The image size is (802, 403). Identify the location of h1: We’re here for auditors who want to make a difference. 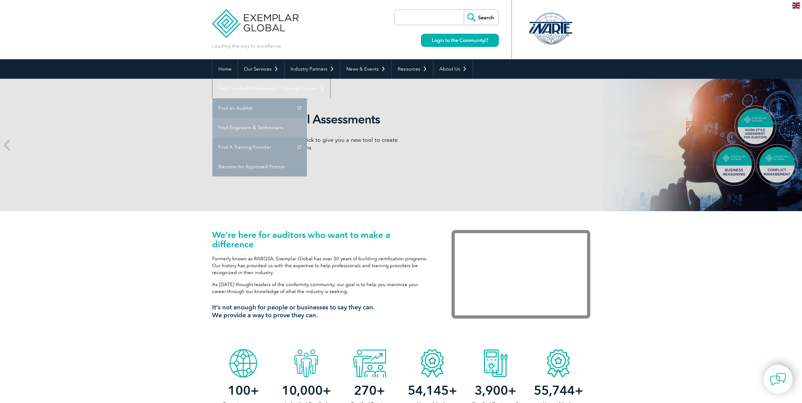
(322, 239).